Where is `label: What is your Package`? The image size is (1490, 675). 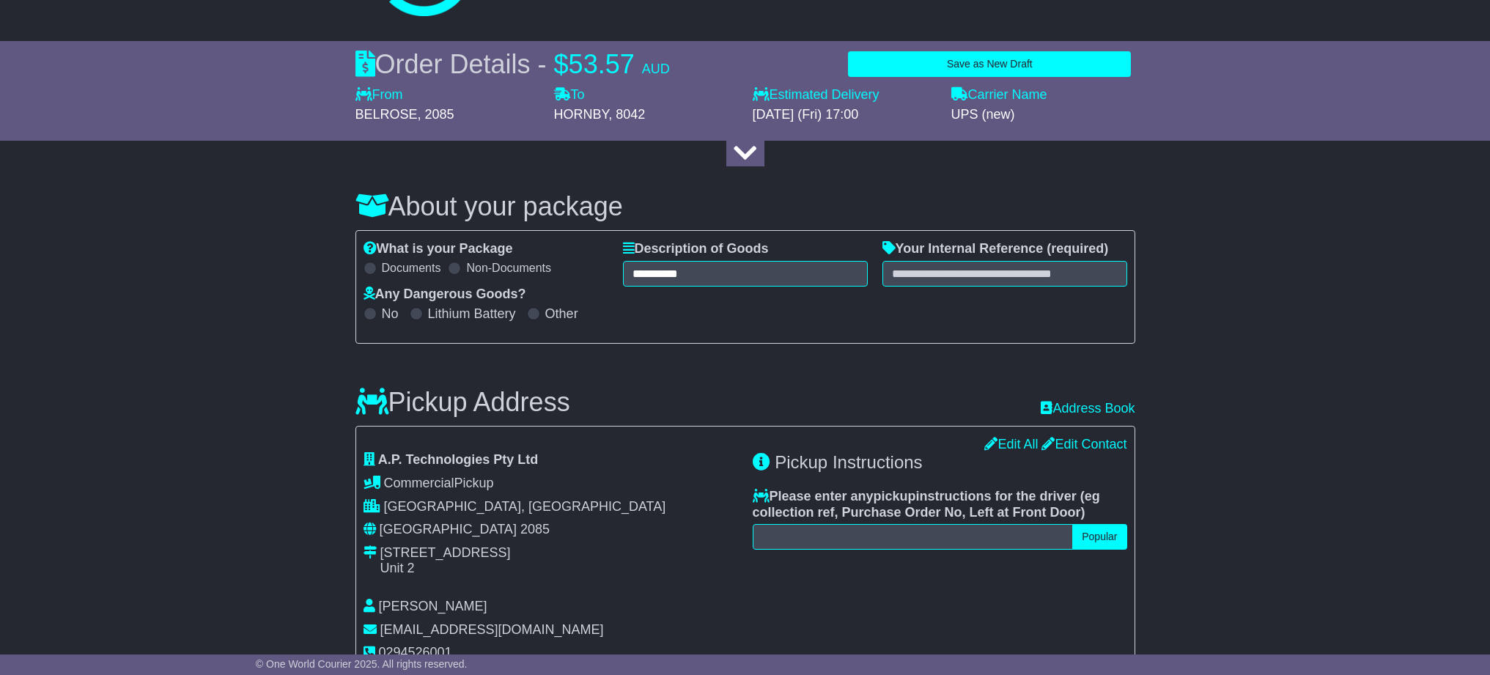
label: What is your Package is located at coordinates (438, 249).